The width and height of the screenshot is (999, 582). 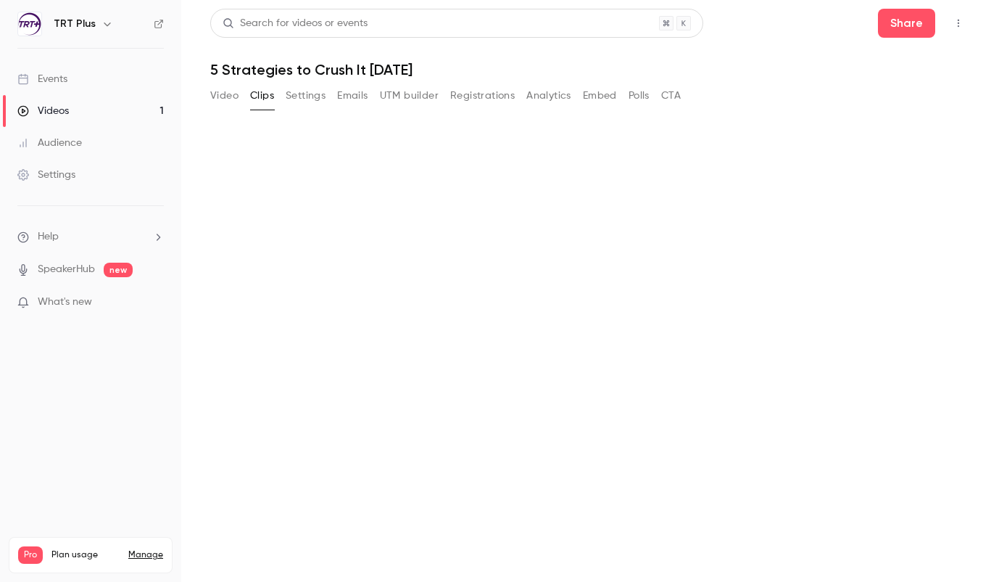 What do you see at coordinates (66, 269) in the screenshot?
I see `a: SpeakerHub` at bounding box center [66, 269].